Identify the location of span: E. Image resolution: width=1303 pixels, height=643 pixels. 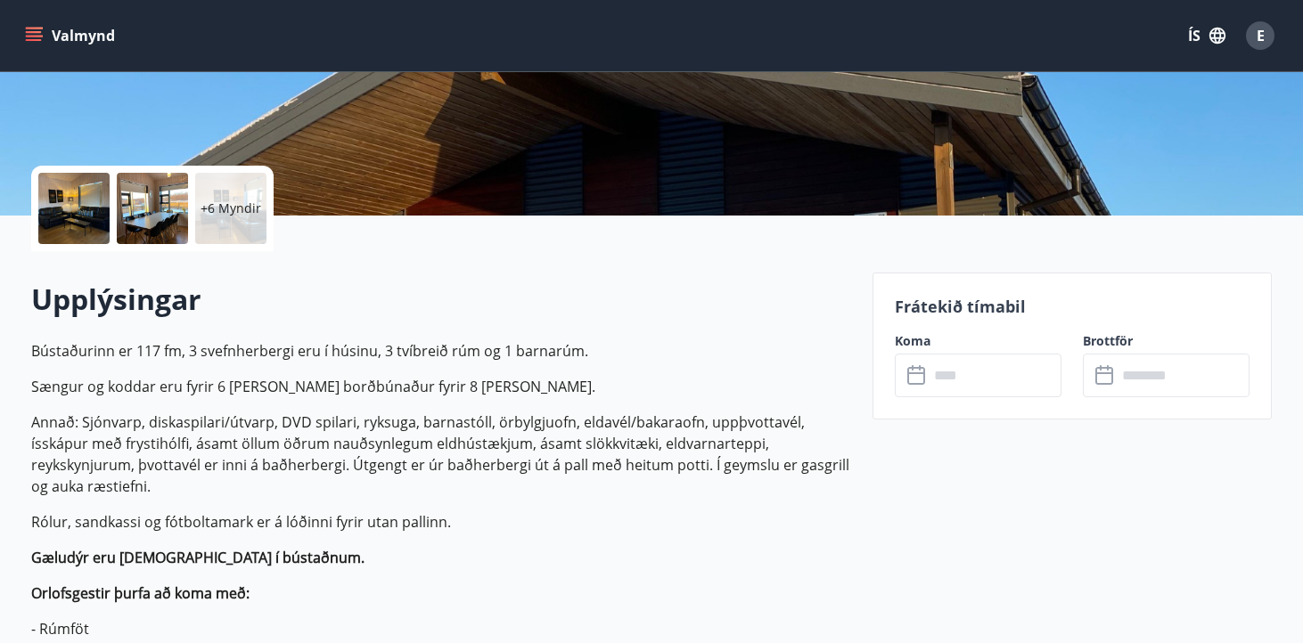
(1260, 36).